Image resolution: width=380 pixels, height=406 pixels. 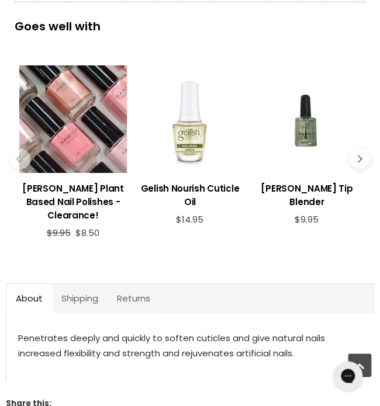 I want to click on a: About, so click(x=29, y=298).